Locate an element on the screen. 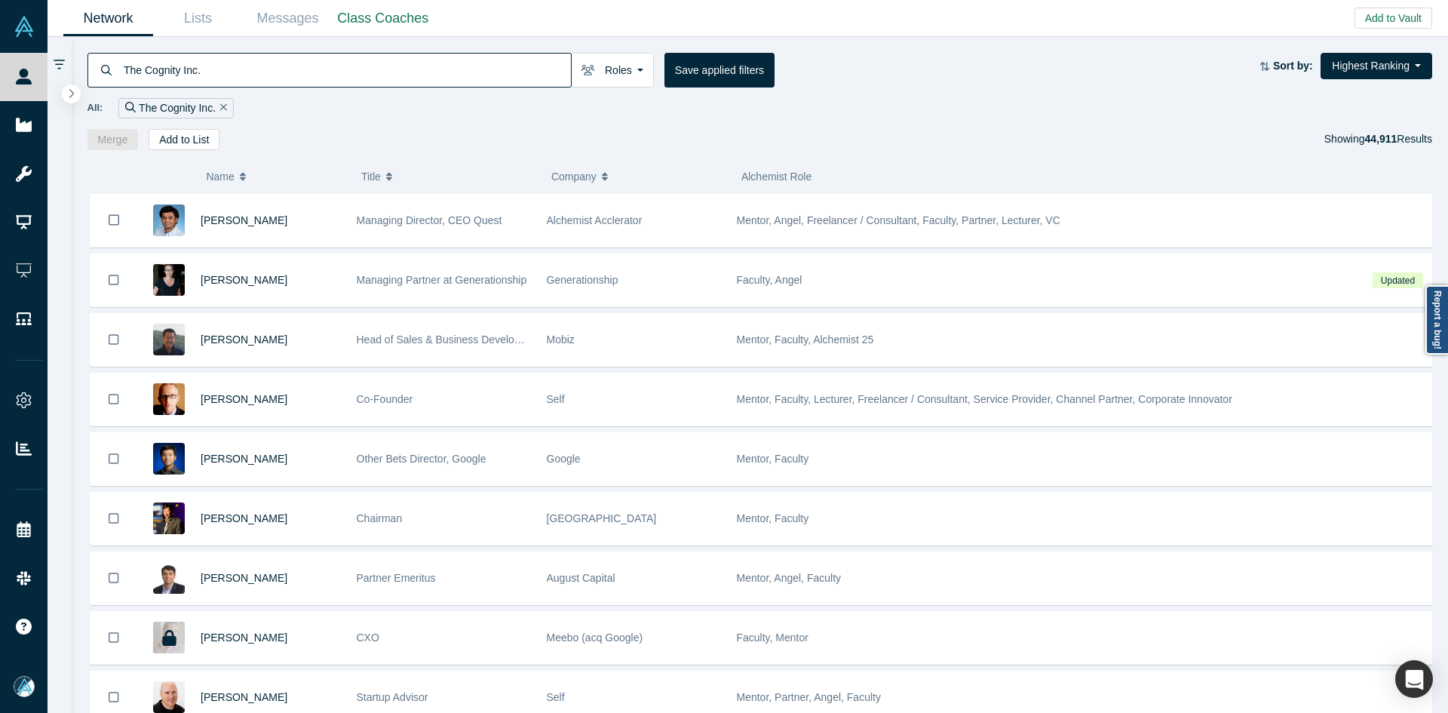 This screenshot has width=1448, height=713. span: Co-Founder is located at coordinates (385, 399).